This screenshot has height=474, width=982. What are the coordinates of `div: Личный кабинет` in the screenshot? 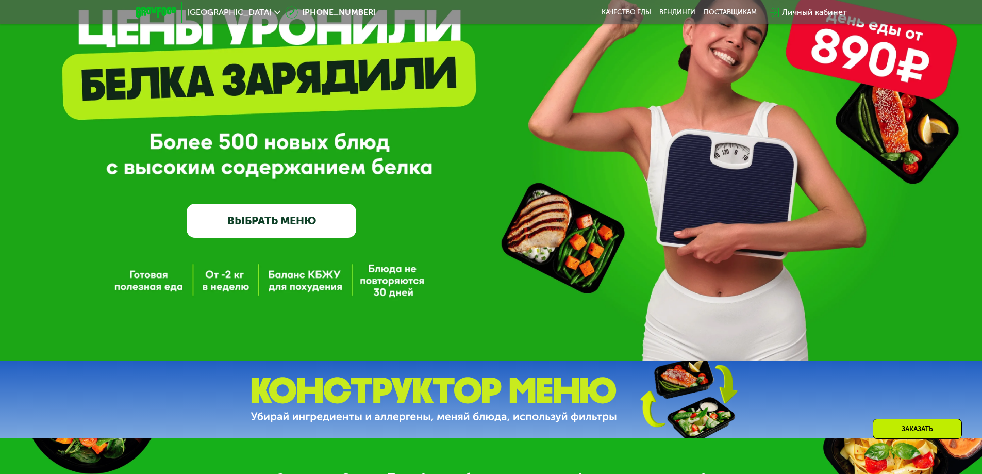 It's located at (814, 12).